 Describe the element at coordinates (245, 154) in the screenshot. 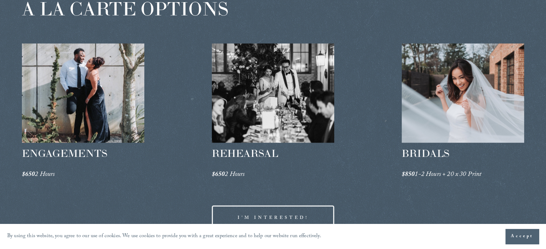

I see `span: REHEARSAL` at that location.